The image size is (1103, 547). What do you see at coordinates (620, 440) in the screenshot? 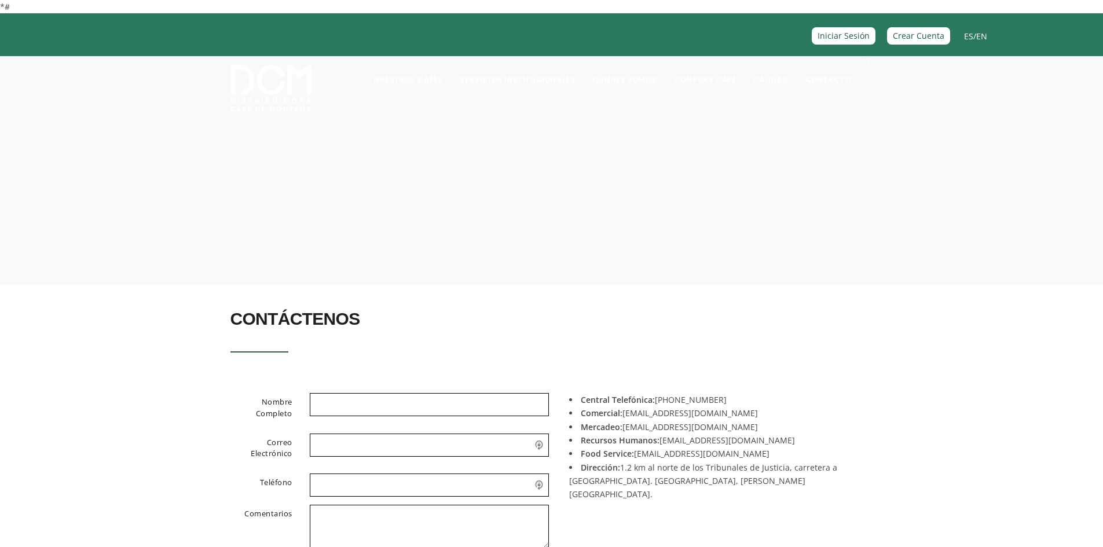
I see `strong: Recursos Humanos:` at bounding box center [620, 440].